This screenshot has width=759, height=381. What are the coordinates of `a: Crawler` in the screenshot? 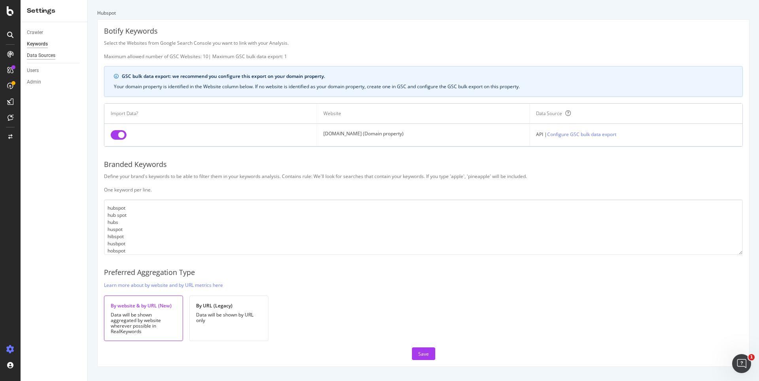 It's located at (54, 32).